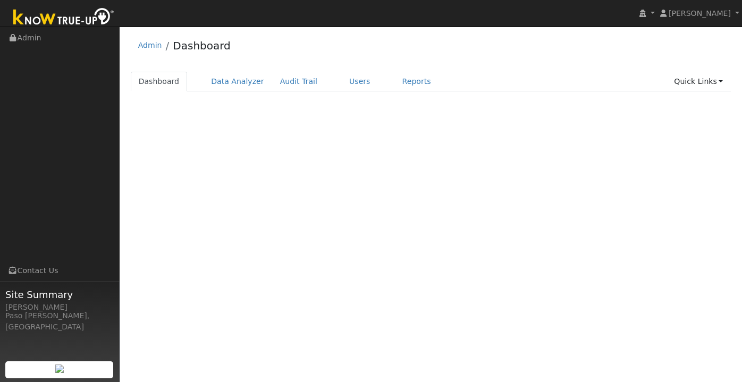 The image size is (742, 382). What do you see at coordinates (698, 81) in the screenshot?
I see `a: Quick Links` at bounding box center [698, 81].